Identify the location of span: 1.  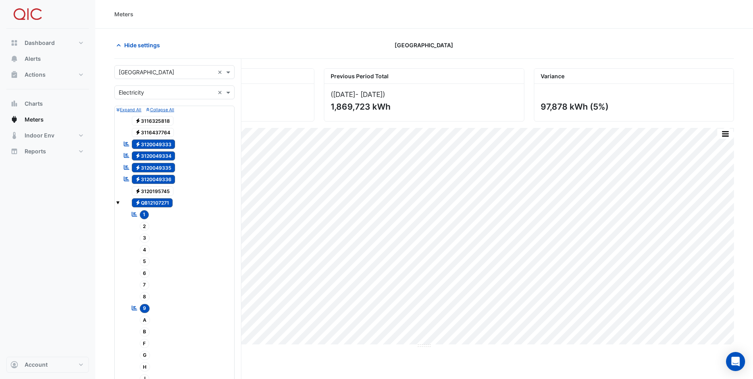
(145, 214).